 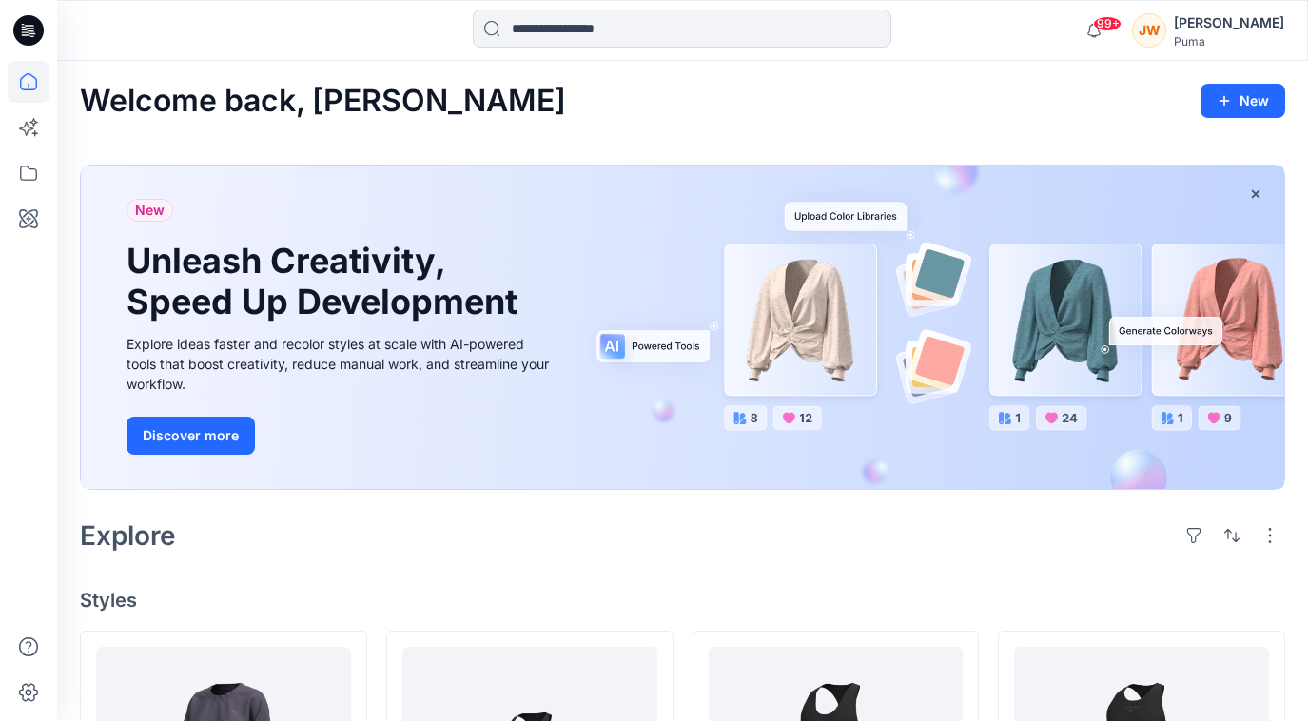 What do you see at coordinates (1149, 30) in the screenshot?
I see `div: JW` at bounding box center [1149, 30].